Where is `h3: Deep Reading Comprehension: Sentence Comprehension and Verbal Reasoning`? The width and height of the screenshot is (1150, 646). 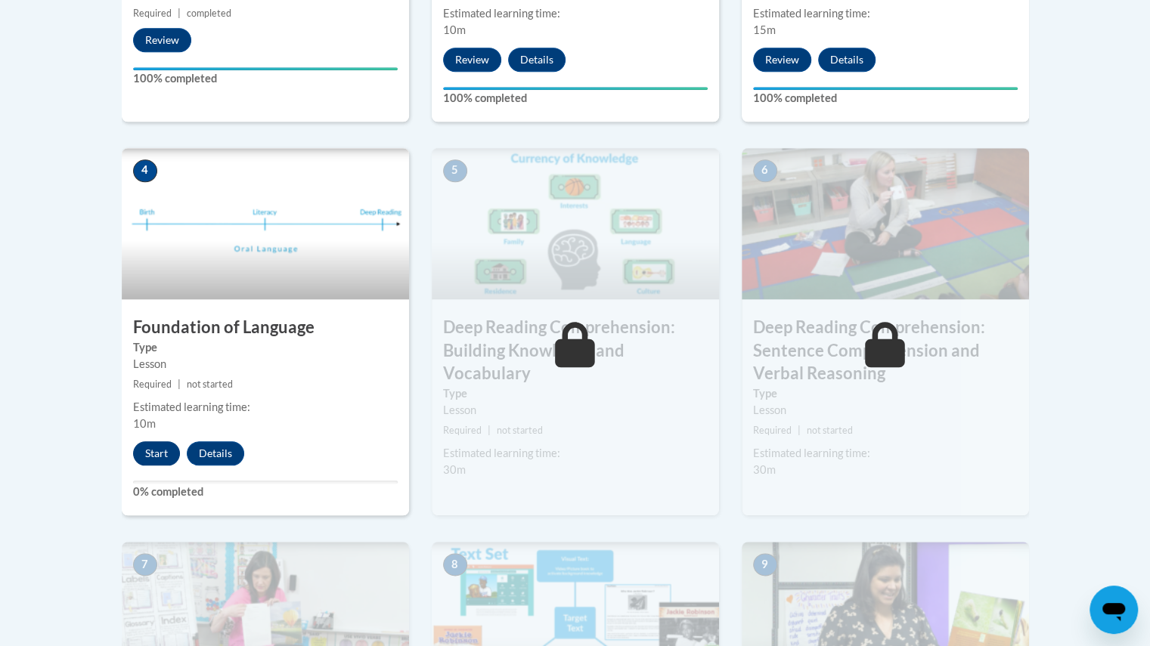
h3: Deep Reading Comprehension: Sentence Comprehension and Verbal Reasoning is located at coordinates (885, 351).